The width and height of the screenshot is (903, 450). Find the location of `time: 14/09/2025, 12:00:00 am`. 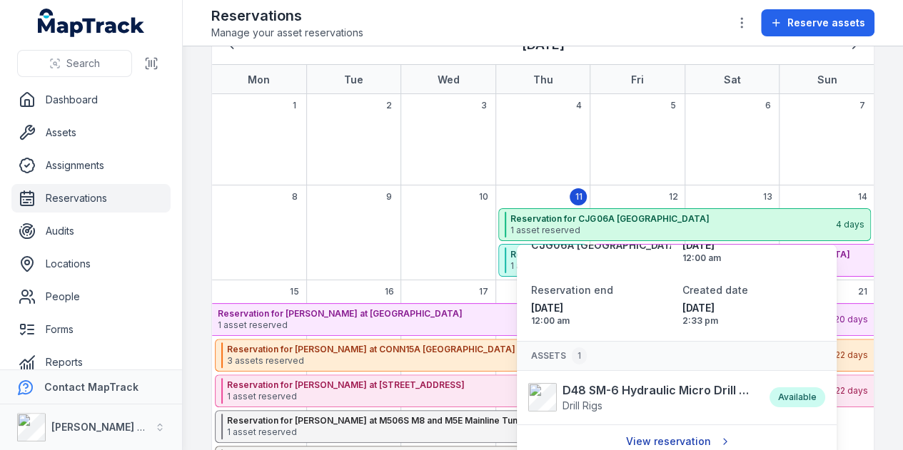

time: 14/09/2025, 12:00:00 am is located at coordinates (601, 314).